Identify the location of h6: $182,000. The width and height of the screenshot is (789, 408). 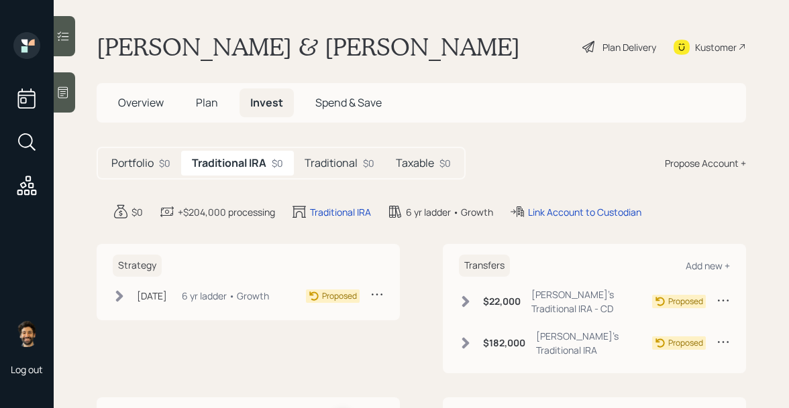
(504, 343).